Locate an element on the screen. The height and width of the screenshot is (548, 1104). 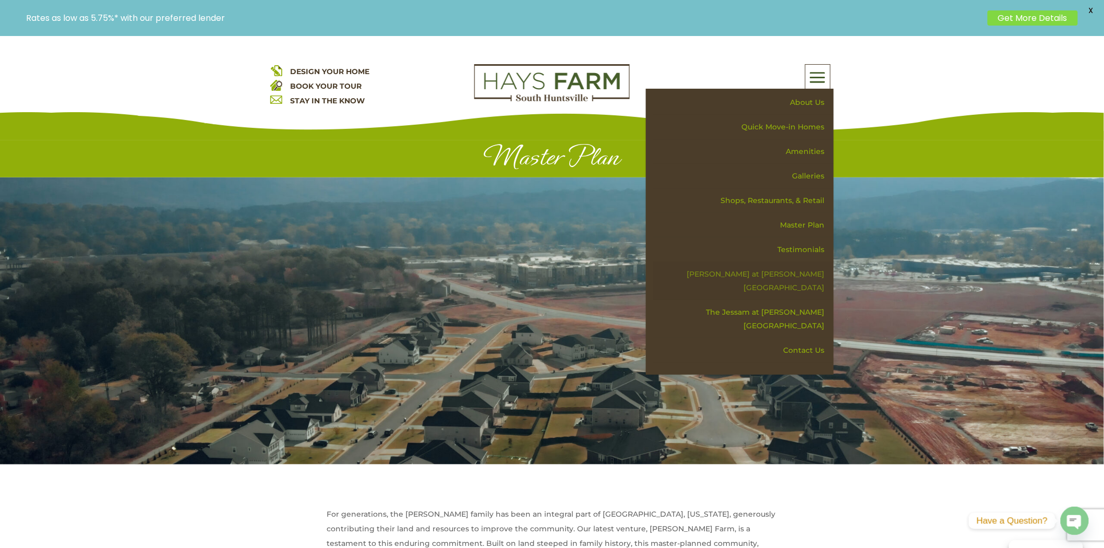
a: About Us is located at coordinates (743, 102).